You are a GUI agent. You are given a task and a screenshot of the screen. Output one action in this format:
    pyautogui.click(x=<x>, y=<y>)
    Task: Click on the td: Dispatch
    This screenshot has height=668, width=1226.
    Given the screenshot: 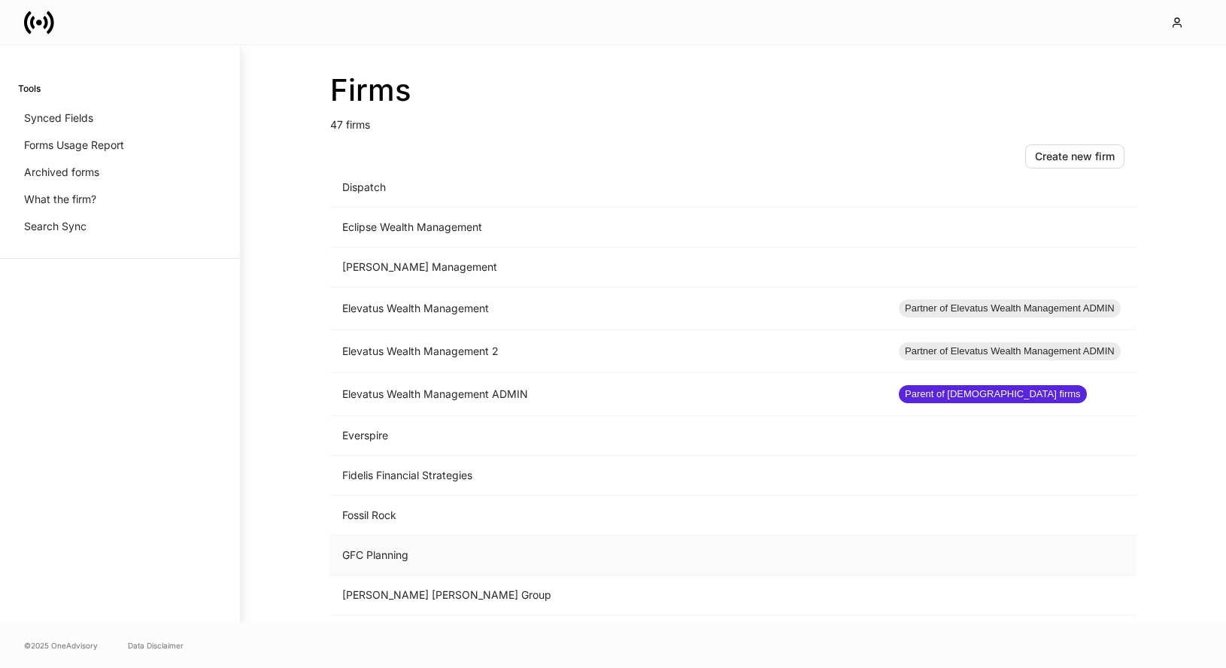 What is the action you would take?
    pyautogui.click(x=608, y=187)
    